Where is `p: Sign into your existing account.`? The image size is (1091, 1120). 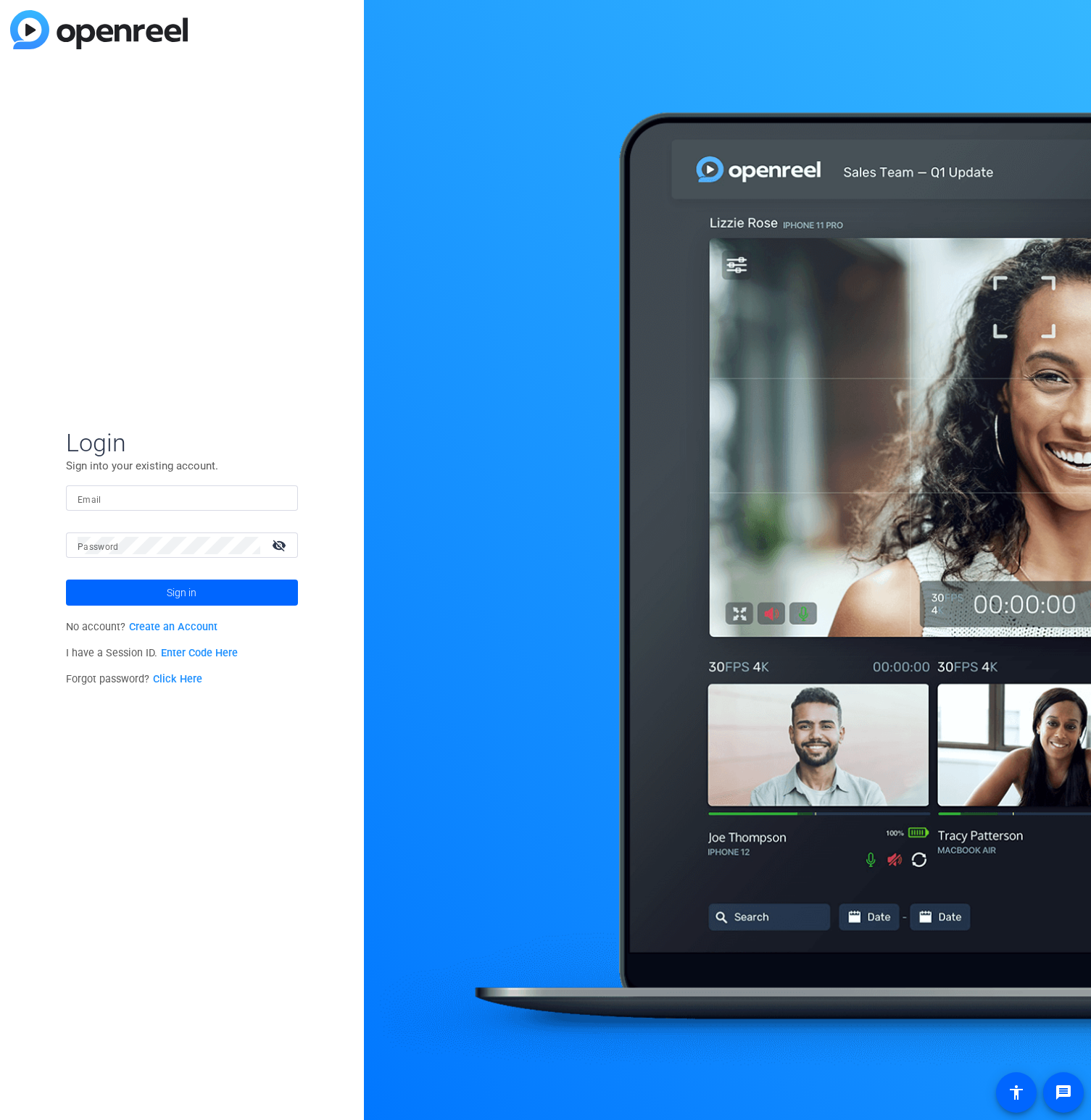 p: Sign into your existing account. is located at coordinates (182, 466).